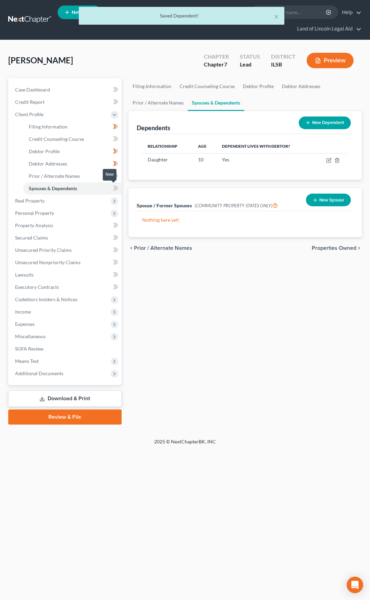 The height and width of the screenshot is (600, 370). What do you see at coordinates (65, 225) in the screenshot?
I see `a: Property Analysis` at bounding box center [65, 225].